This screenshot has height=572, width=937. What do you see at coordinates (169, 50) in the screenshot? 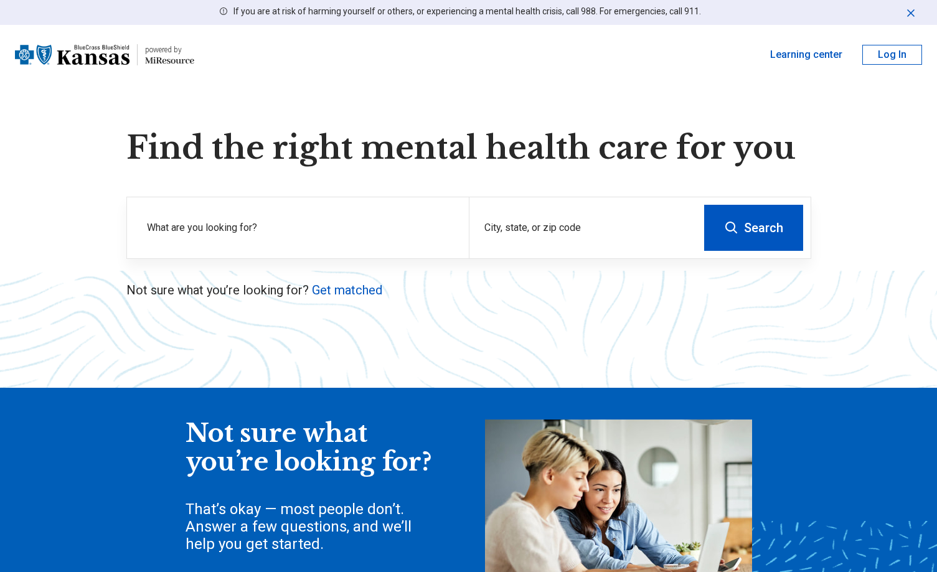
I see `div: powered by` at bounding box center [169, 50].